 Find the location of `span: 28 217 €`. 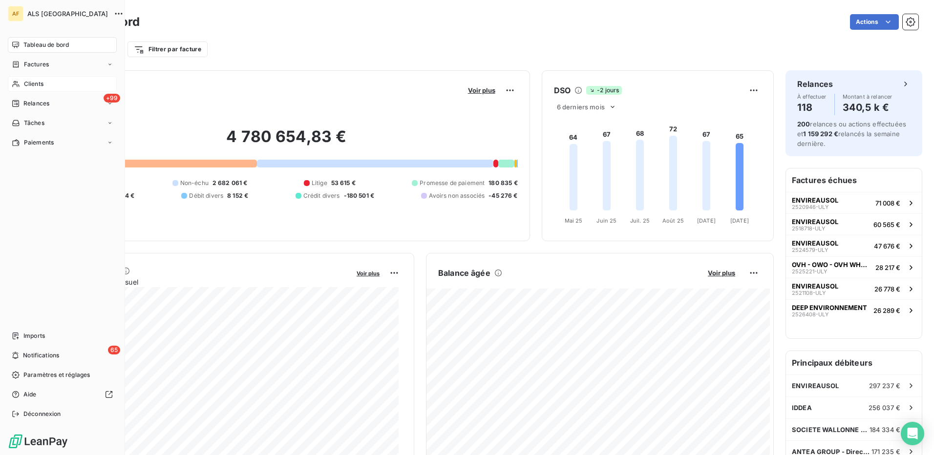

span: 28 217 € is located at coordinates (887, 268).